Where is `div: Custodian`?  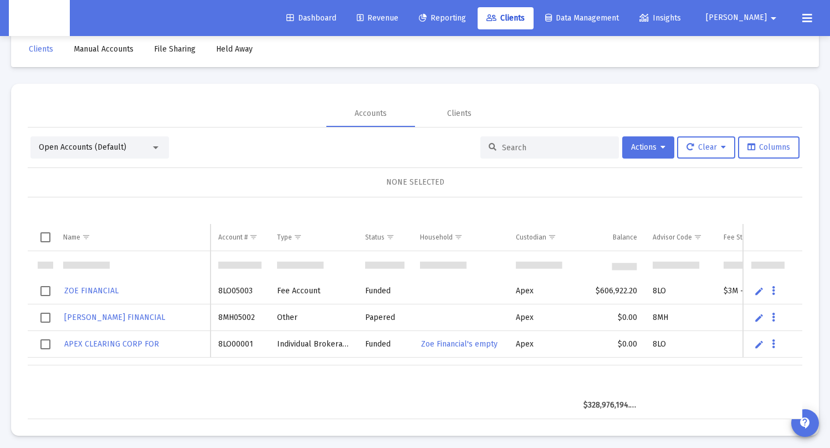 div: Custodian is located at coordinates (531, 237).